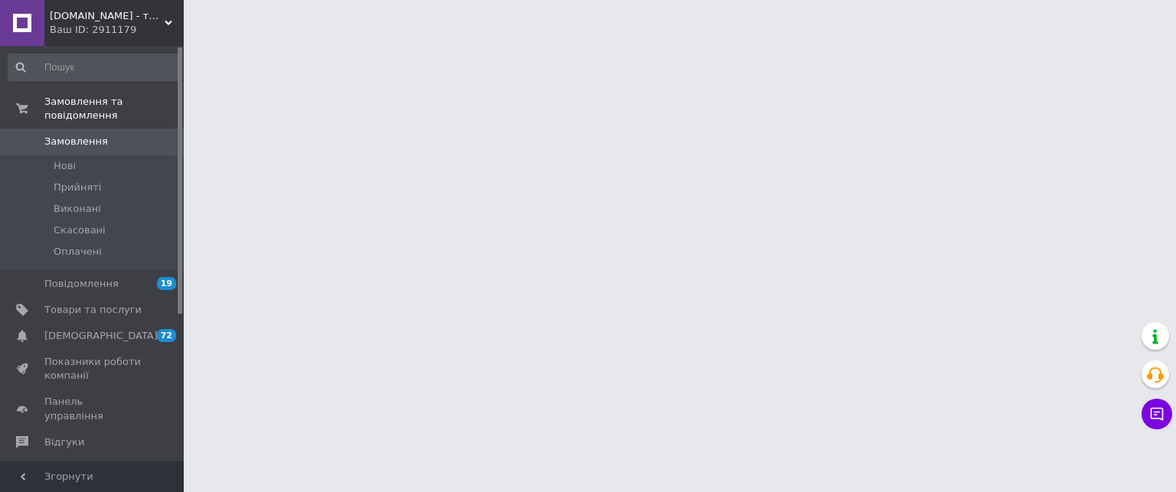  Describe the element at coordinates (166, 335) in the screenshot. I see `span: 72` at that location.